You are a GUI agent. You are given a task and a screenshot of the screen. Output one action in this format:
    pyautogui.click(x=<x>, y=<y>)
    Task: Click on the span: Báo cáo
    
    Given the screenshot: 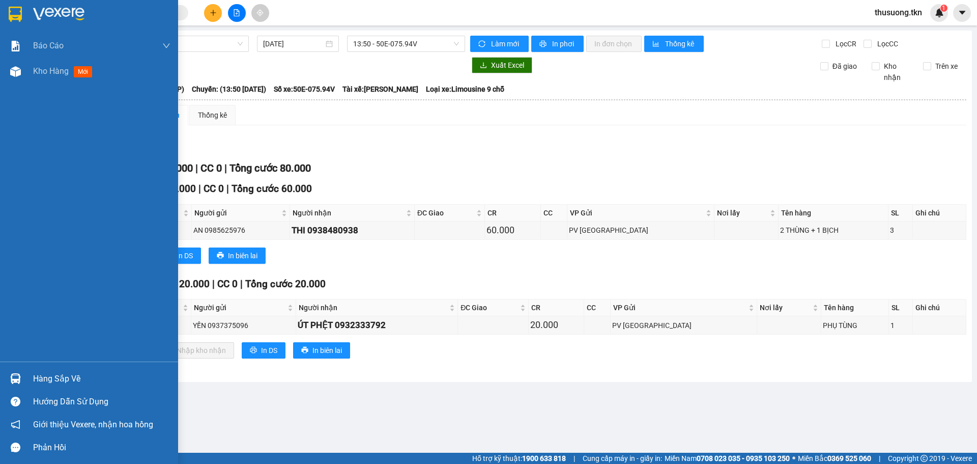 What is the action you would take?
    pyautogui.click(x=48, y=45)
    